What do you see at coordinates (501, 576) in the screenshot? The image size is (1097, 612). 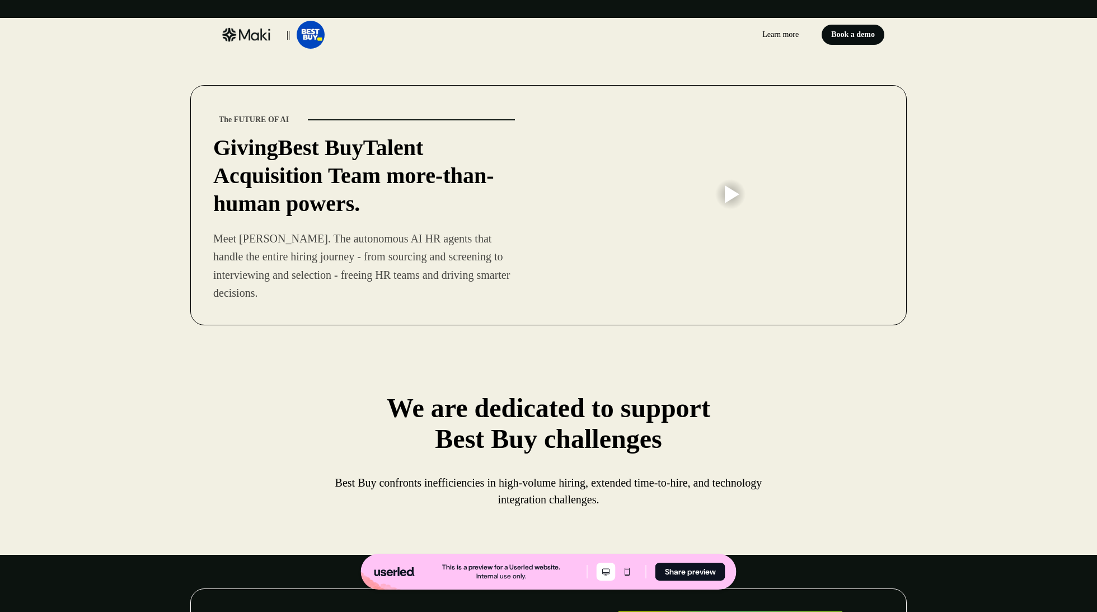 I see `div: Internal use only.` at bounding box center [501, 576].